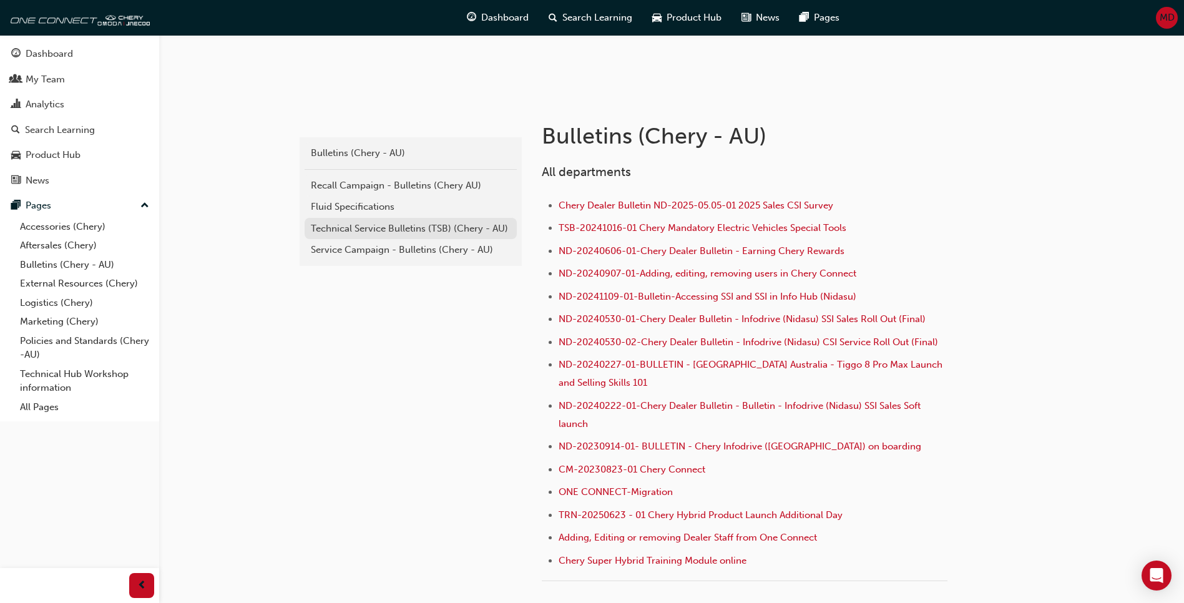 The width and height of the screenshot is (1184, 603). Describe the element at coordinates (615, 492) in the screenshot. I see `span: ONE CONNECT-Migration` at that location.